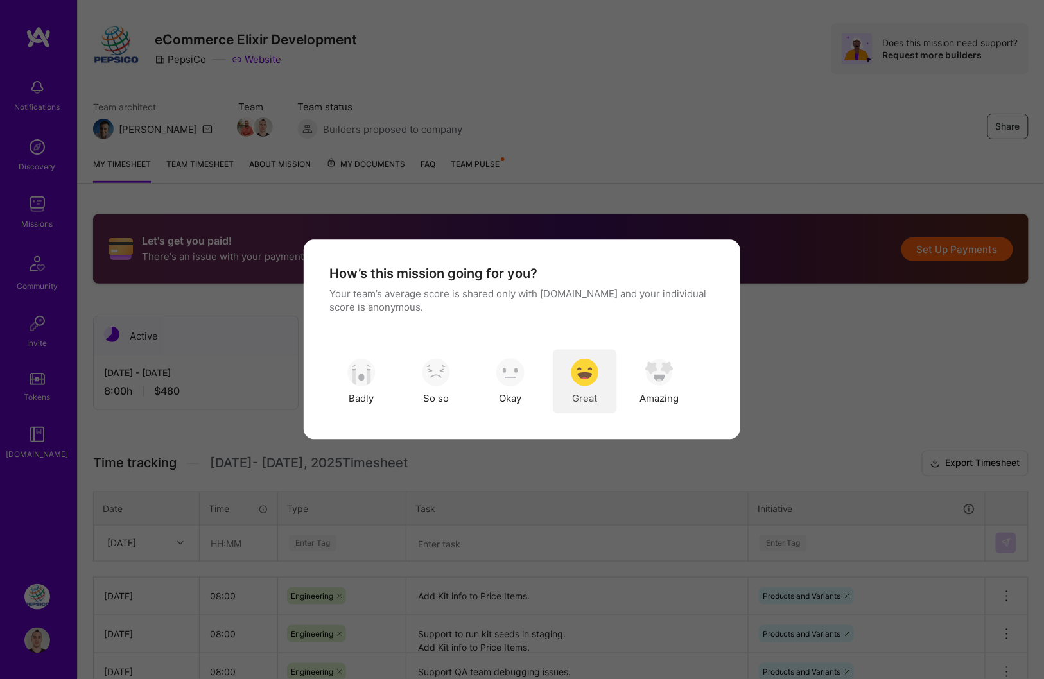 The width and height of the screenshot is (1044, 679). What do you see at coordinates (522, 340) in the screenshot?
I see `div: modal` at bounding box center [522, 340].